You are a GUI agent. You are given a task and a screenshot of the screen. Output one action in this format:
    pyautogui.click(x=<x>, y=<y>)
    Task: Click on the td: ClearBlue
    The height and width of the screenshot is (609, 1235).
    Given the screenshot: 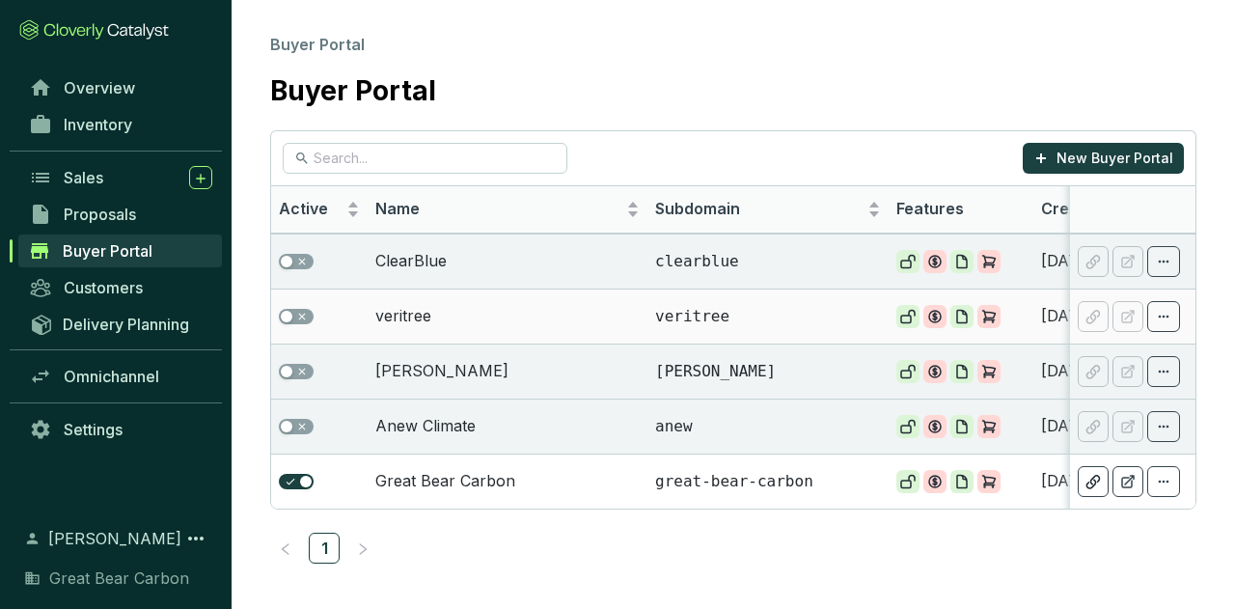 What is the action you would take?
    pyautogui.click(x=508, y=261)
    